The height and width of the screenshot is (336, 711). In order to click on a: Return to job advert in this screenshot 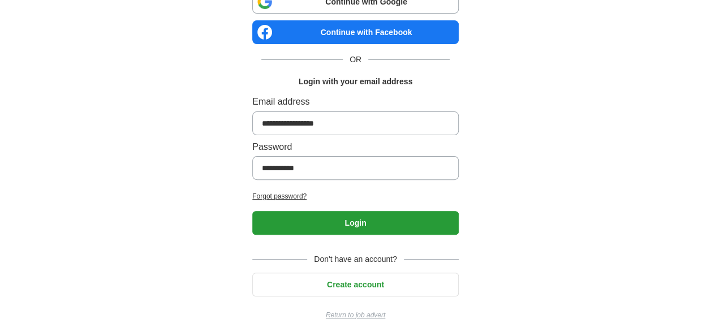, I will do `click(355, 315)`.